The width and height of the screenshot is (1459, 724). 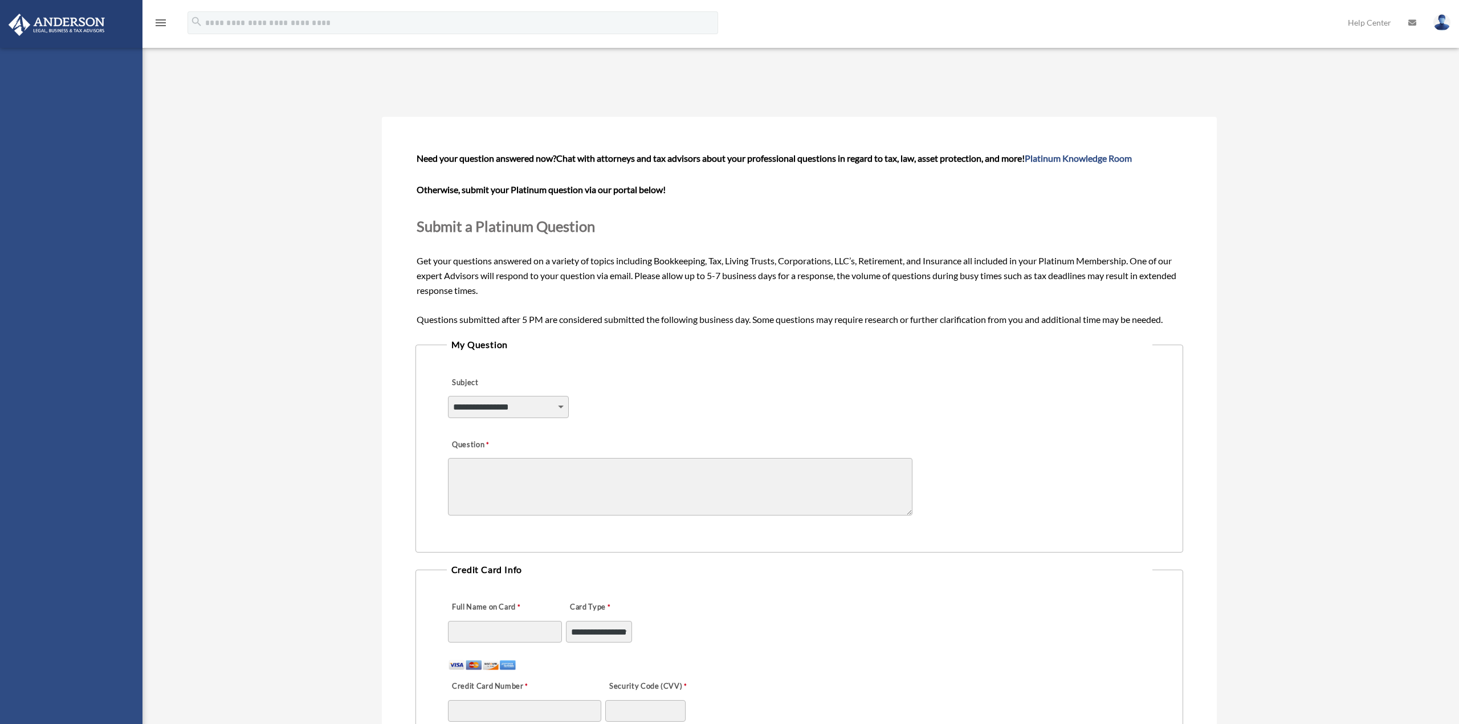 I want to click on legend: Credit Card Info, so click(x=799, y=570).